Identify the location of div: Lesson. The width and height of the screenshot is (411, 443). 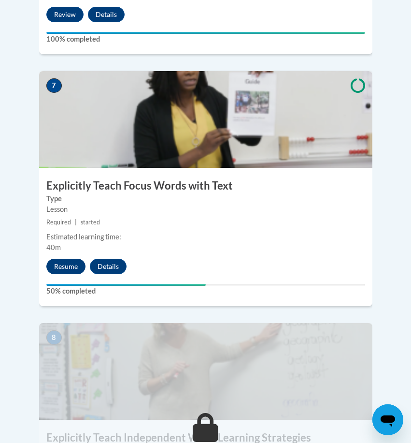
(206, 209).